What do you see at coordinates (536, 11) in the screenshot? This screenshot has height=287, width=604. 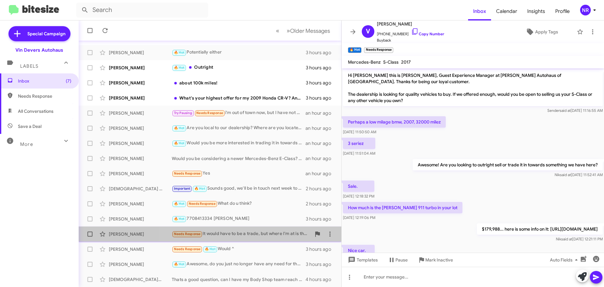 I see `span: Insights` at bounding box center [536, 11].